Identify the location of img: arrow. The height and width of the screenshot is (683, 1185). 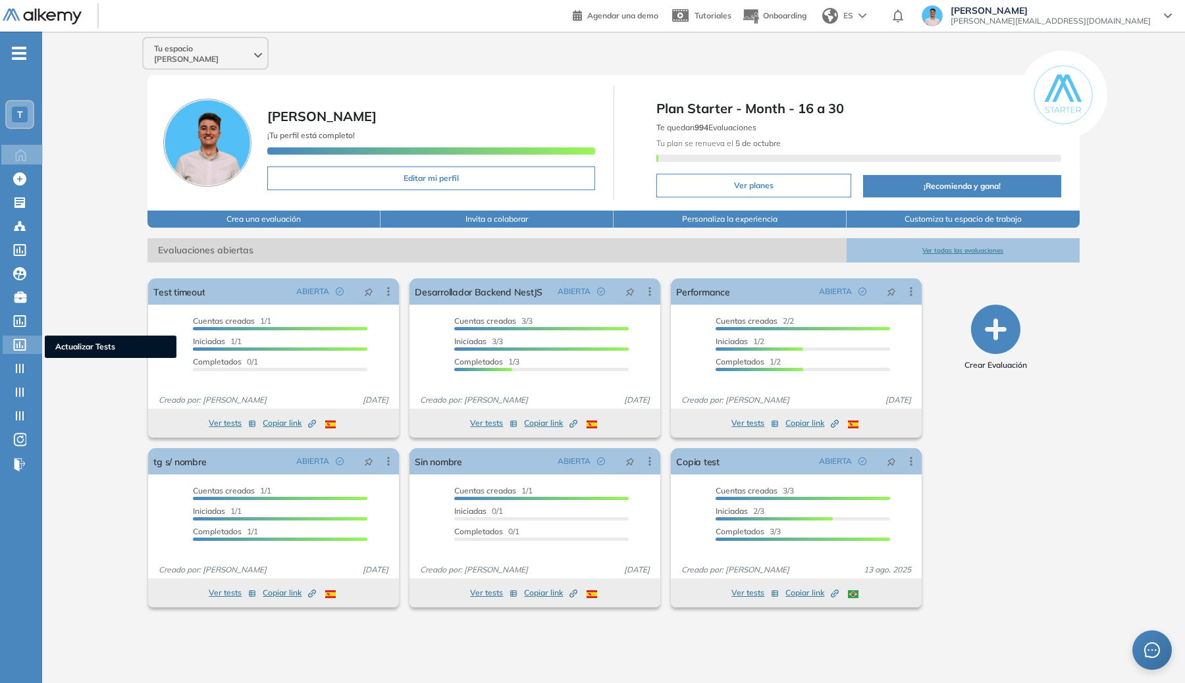
(862, 16).